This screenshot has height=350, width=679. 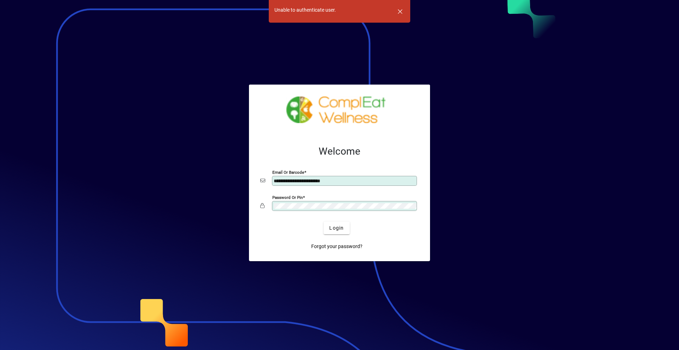 I want to click on span: Login, so click(x=337, y=228).